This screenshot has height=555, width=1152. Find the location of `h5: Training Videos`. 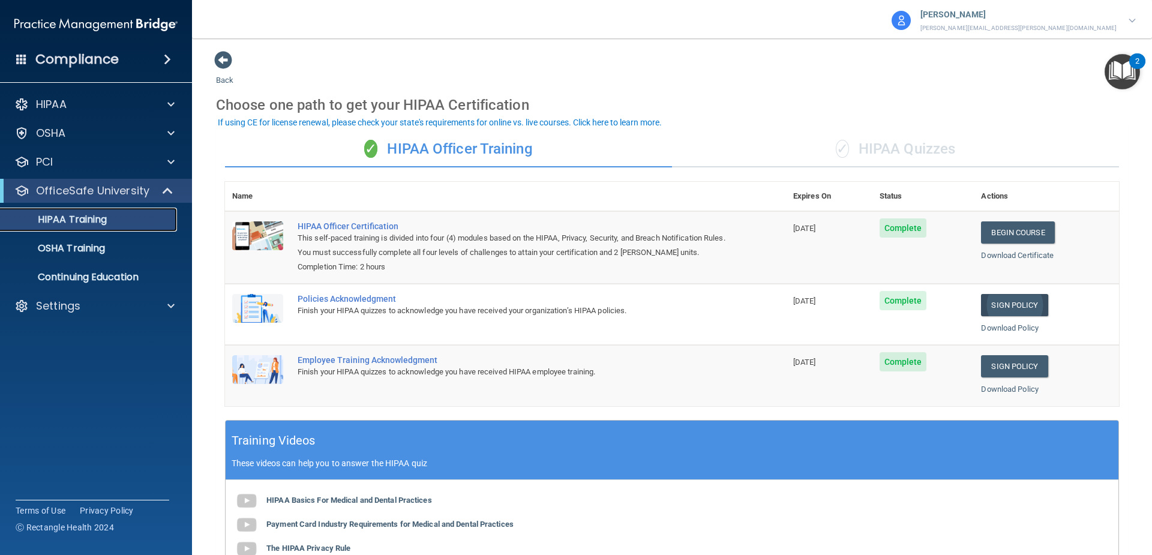

h5: Training Videos is located at coordinates (274, 440).